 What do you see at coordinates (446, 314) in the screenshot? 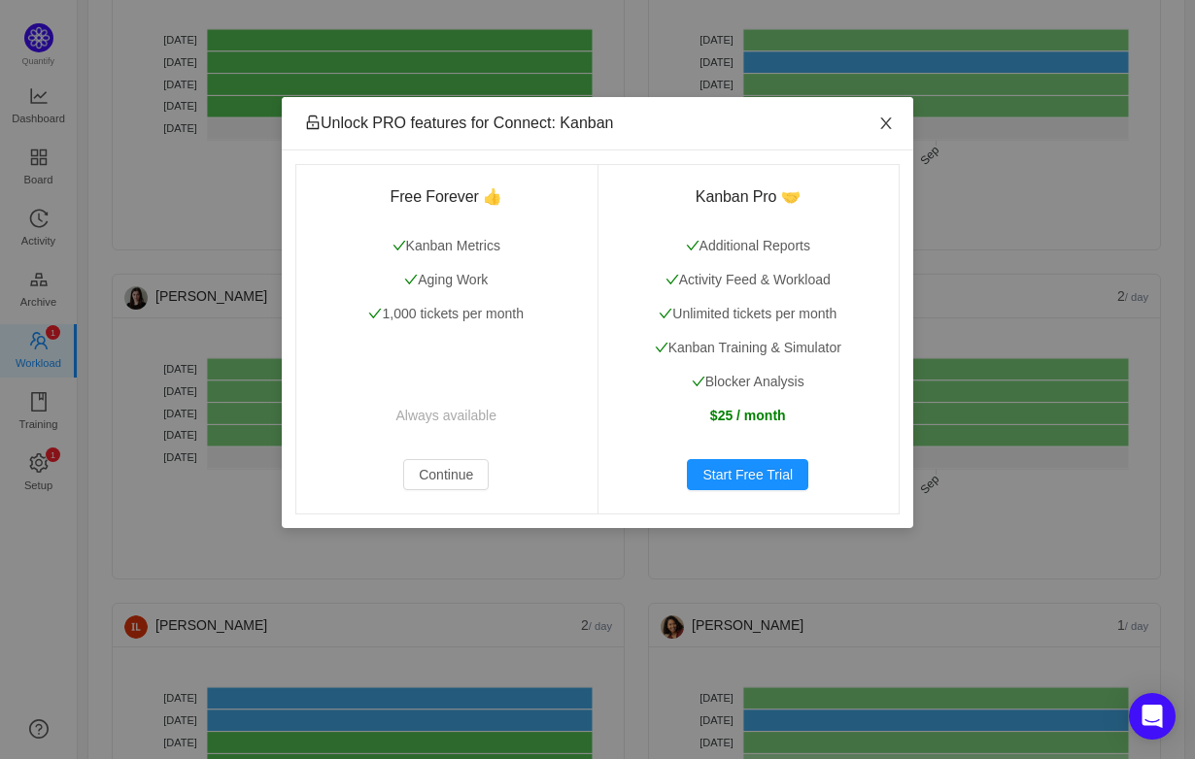
I see `span: 1,000 tickets per month` at bounding box center [446, 314].